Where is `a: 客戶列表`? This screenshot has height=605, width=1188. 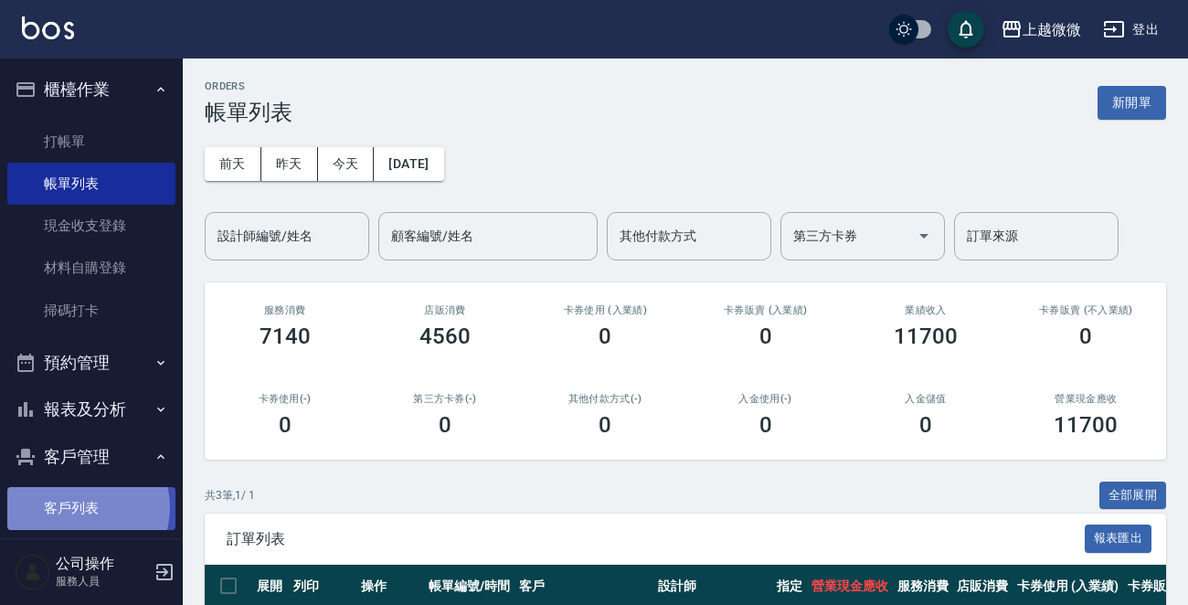
a: 客戶列表 is located at coordinates (91, 508).